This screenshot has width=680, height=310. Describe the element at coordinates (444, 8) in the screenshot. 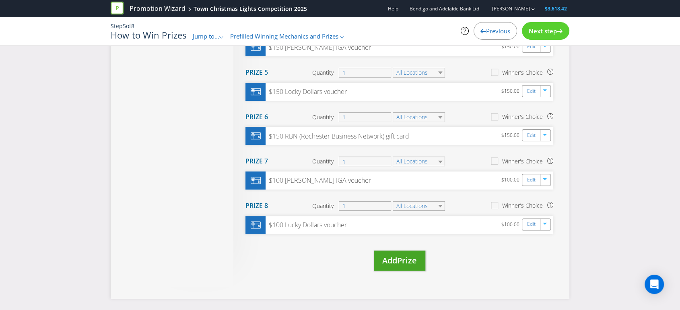

I see `span: Bendigo and Adelaide Bank Ltd` at that location.